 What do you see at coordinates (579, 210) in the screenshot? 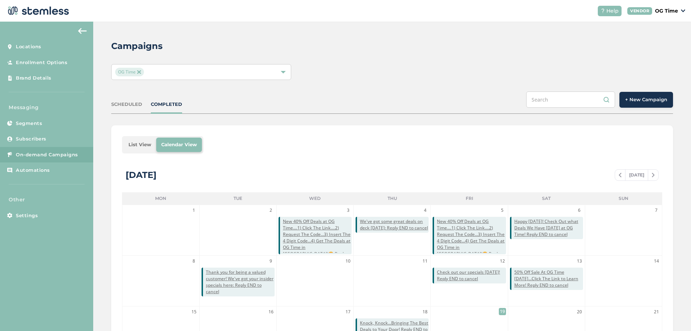
I see `span: 6` at bounding box center [579, 210].